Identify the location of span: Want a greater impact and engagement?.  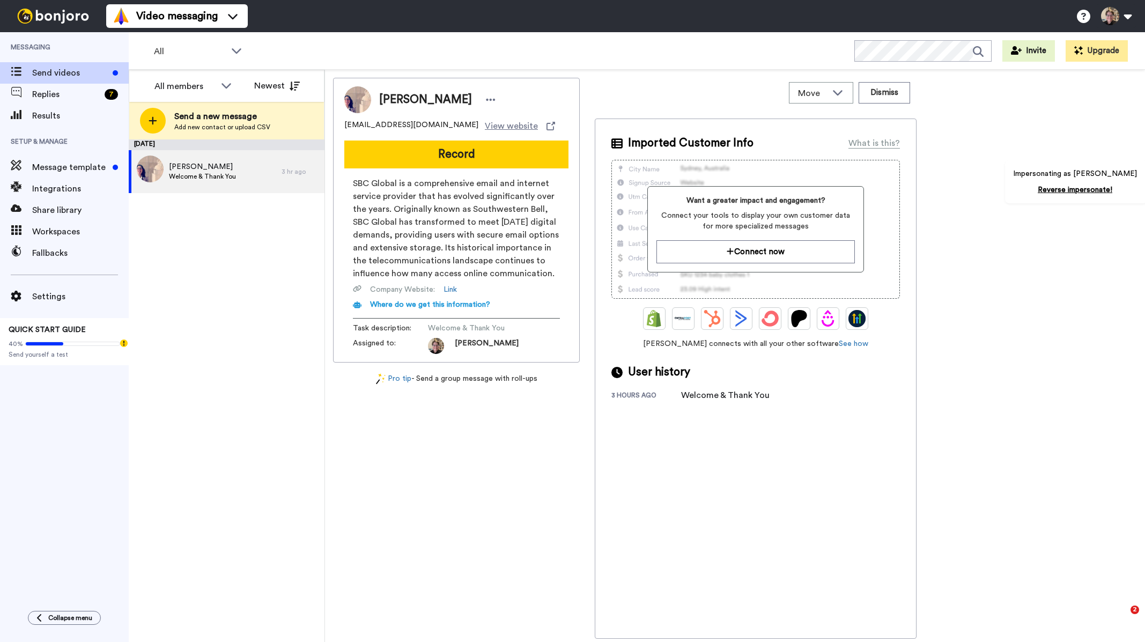
(755, 201).